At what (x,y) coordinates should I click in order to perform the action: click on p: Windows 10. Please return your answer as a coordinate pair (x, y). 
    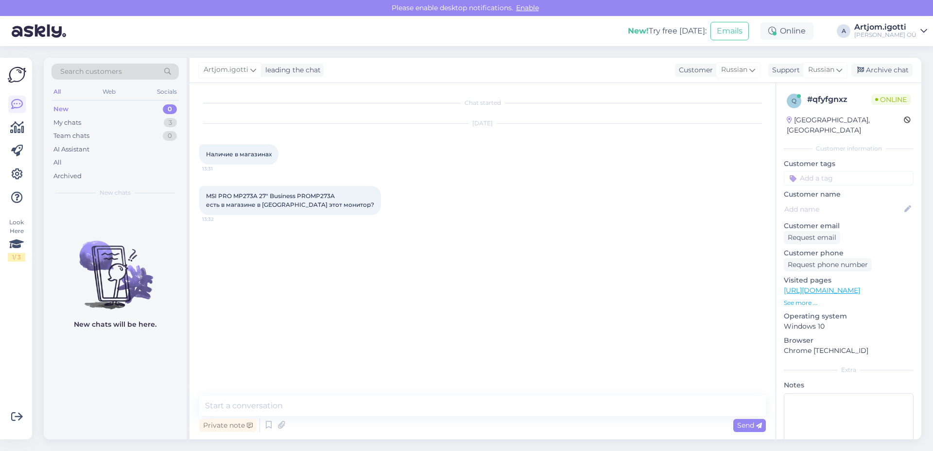
    Looking at the image, I should click on (849, 327).